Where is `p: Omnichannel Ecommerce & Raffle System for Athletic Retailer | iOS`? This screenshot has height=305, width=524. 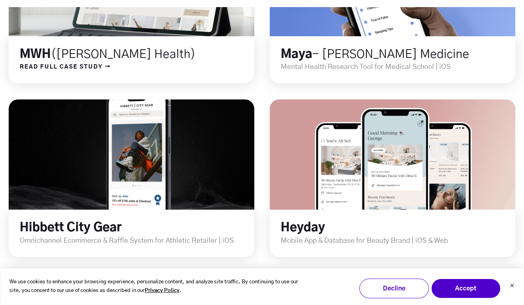 p: Omnichannel Ecommerce & Raffle System for Athletic Retailer | iOS is located at coordinates (137, 241).